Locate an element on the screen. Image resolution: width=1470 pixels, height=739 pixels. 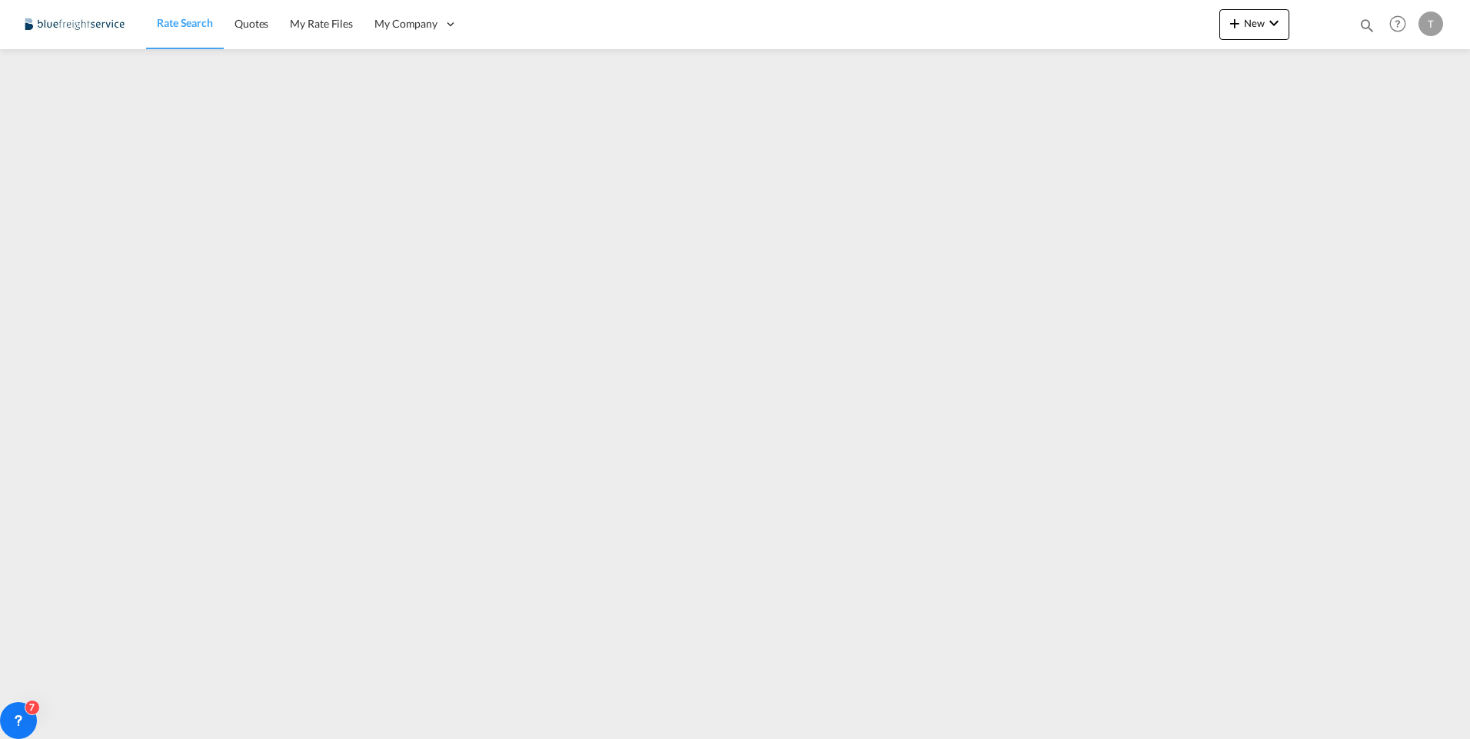
button: icon-plus 400-fgNewicon-chevron-down is located at coordinates (1254, 25).